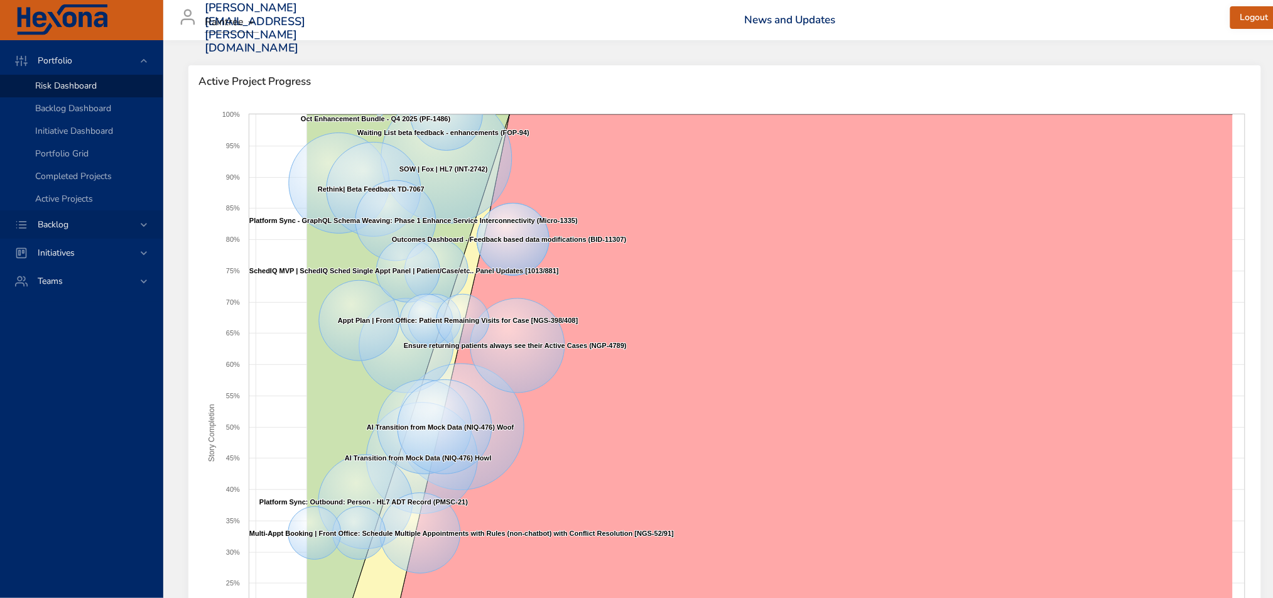 This screenshot has height=598, width=1273. What do you see at coordinates (1254, 18) in the screenshot?
I see `span: Logout` at bounding box center [1254, 18].